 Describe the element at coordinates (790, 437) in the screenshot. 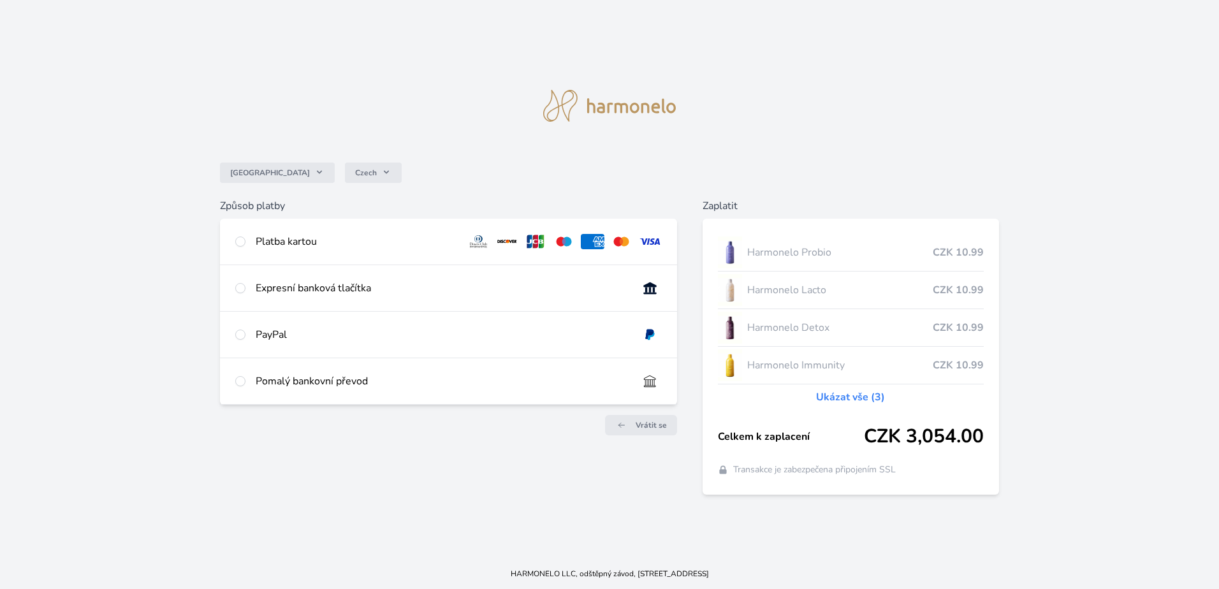

I see `span: Celkem k zaplacení` at that location.